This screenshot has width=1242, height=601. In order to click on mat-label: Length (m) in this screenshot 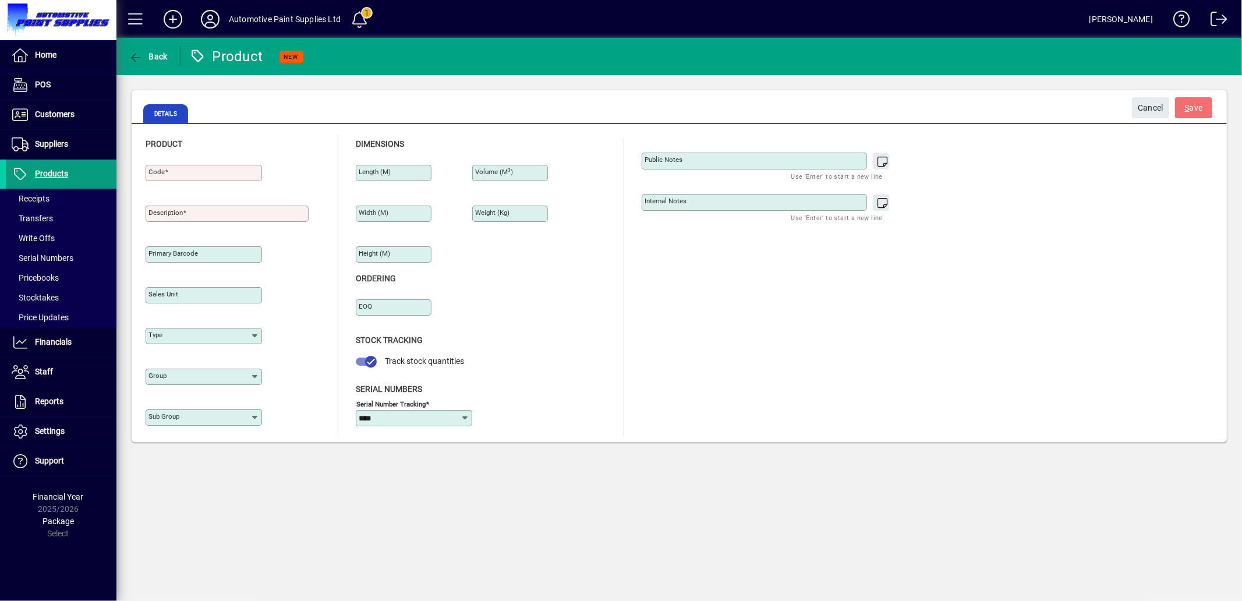, I will do `click(374, 172)`.